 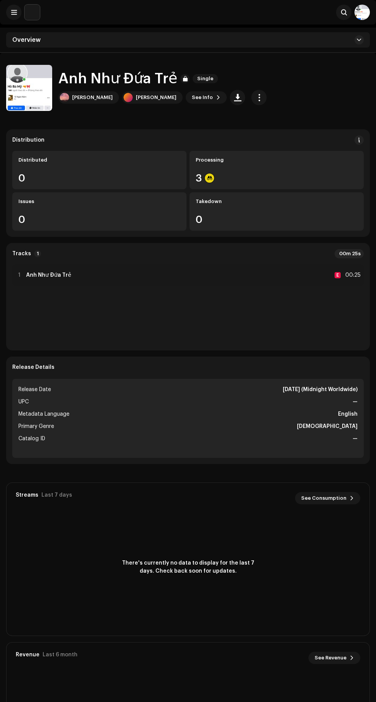 What do you see at coordinates (21, 254) in the screenshot?
I see `strong: Tracks` at bounding box center [21, 254].